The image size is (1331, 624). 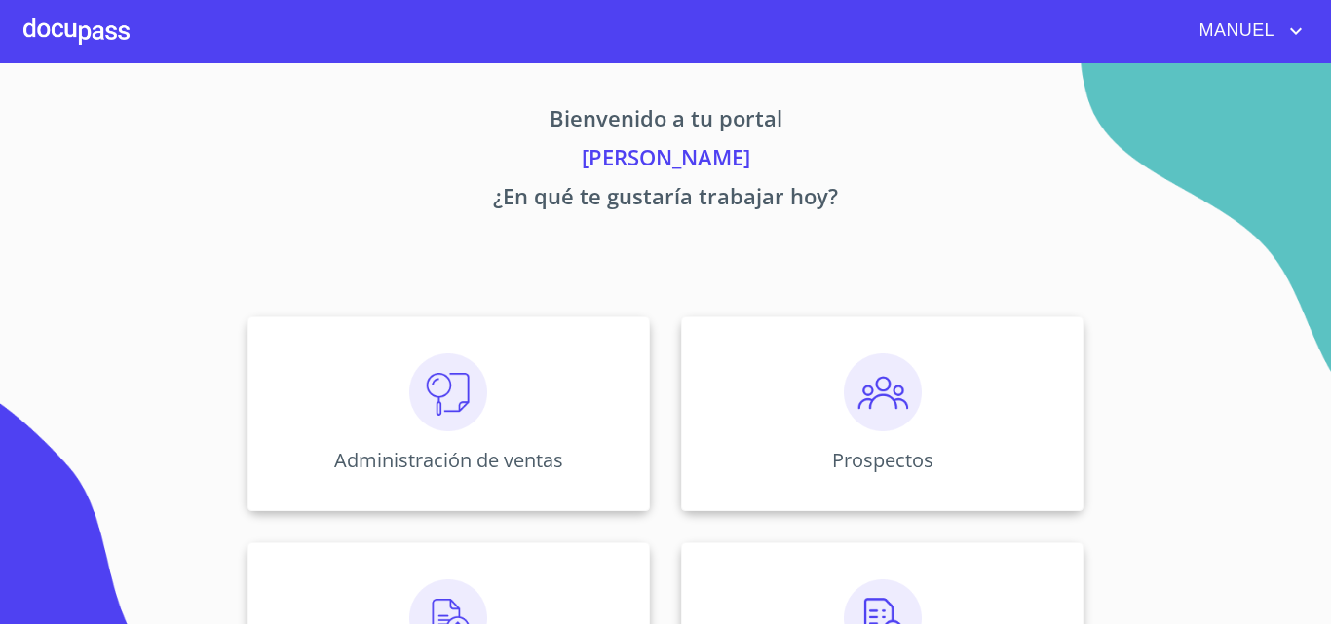 What do you see at coordinates (1234, 31) in the screenshot?
I see `span: MANUEL` at bounding box center [1234, 31].